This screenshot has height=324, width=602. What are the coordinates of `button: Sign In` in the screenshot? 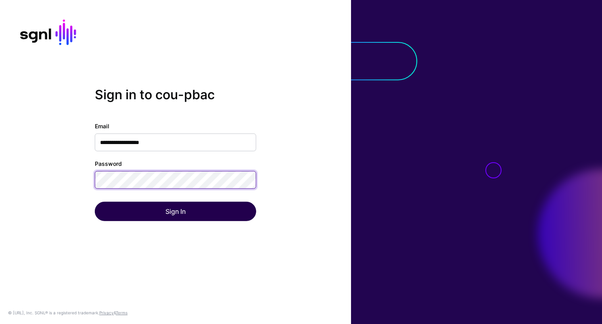 It's located at (176, 212).